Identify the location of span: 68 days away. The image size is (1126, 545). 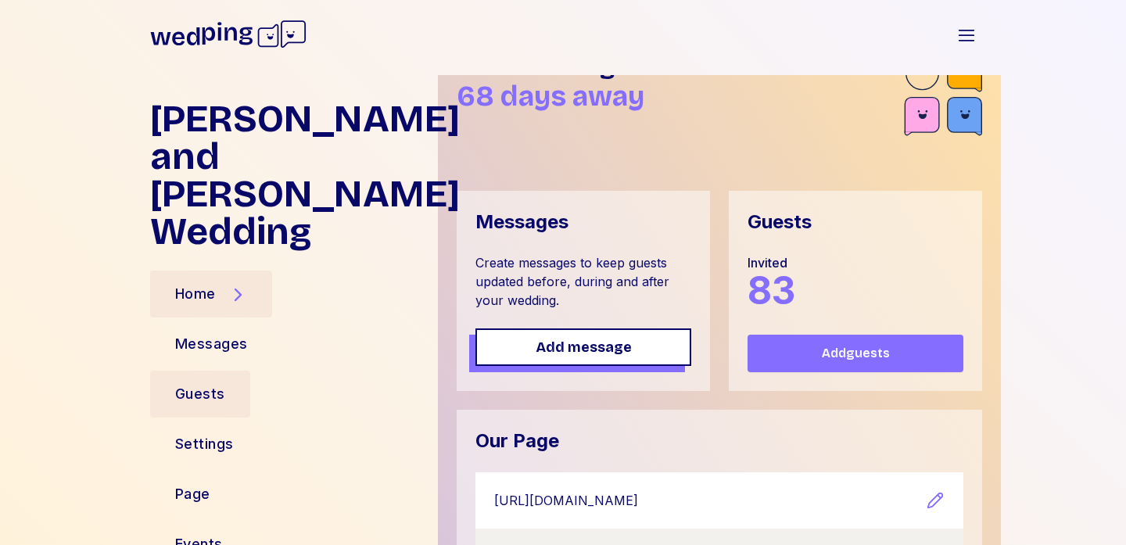
(551, 96).